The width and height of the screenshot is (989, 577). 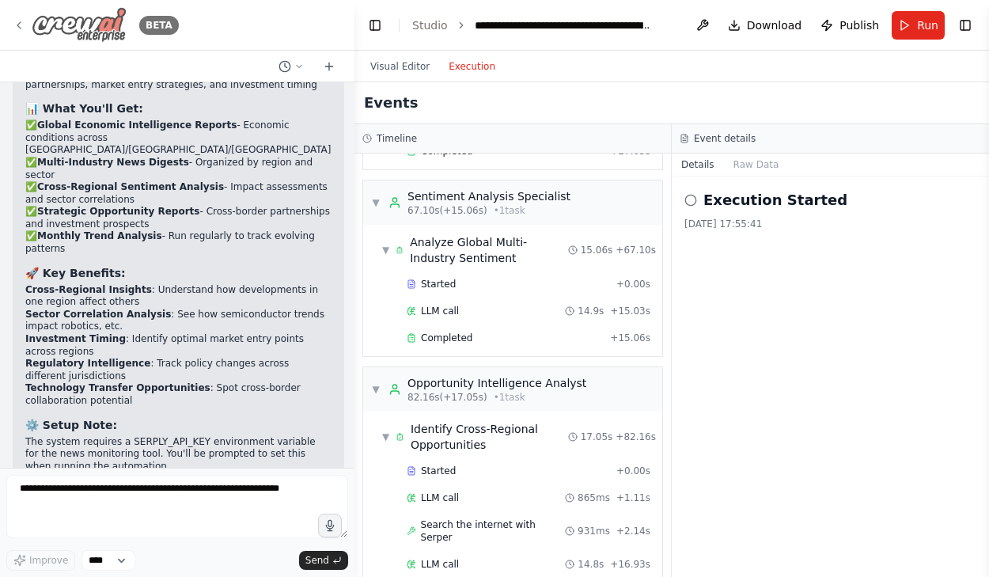 What do you see at coordinates (178, 370) in the screenshot?
I see `li: : Track policy changes across different jurisdictions` at bounding box center [178, 370].